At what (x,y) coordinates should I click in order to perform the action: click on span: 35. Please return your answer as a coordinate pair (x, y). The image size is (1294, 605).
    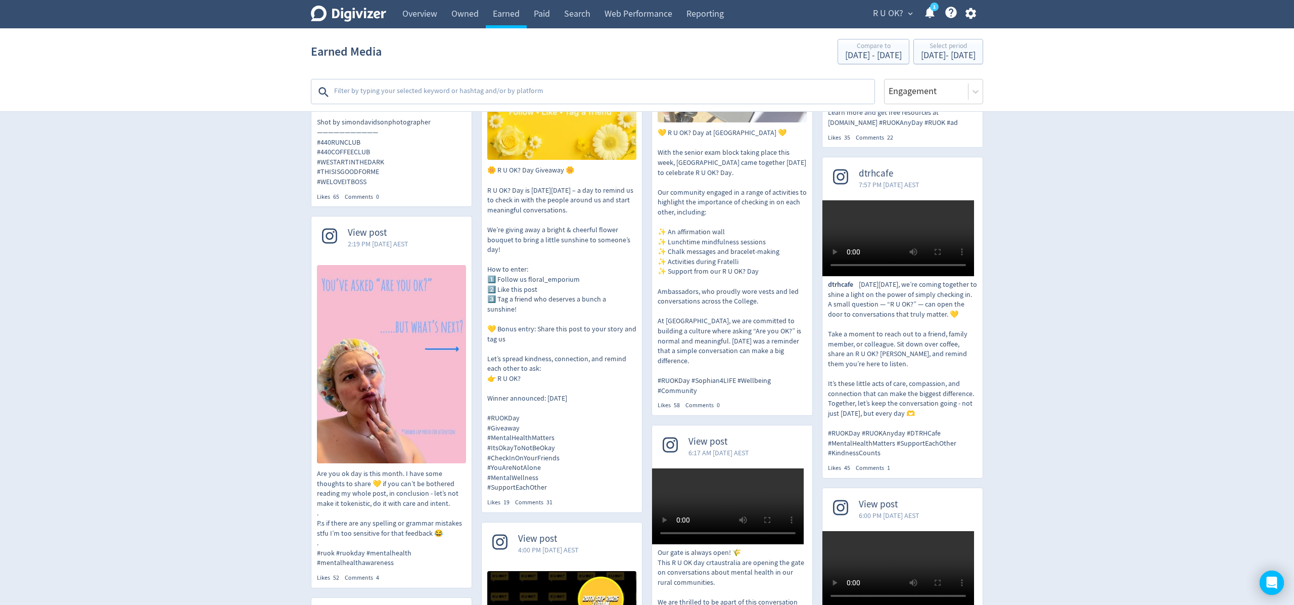
    Looking at the image, I should click on (847, 138).